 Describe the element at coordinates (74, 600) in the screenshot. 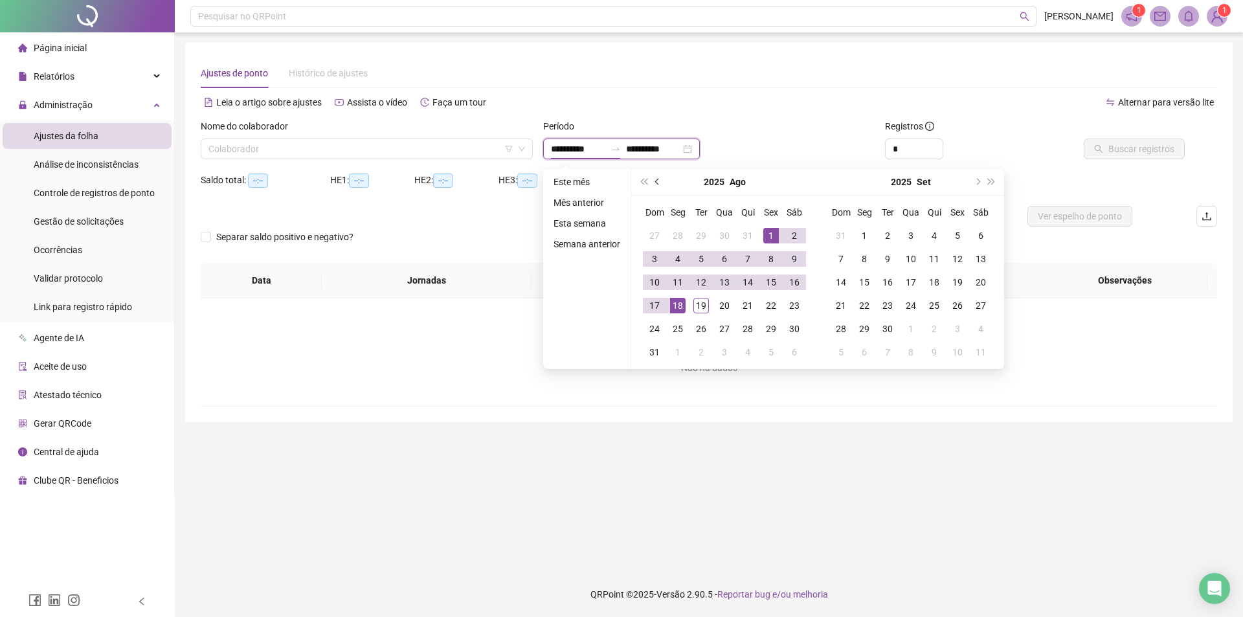

I see `span: instagram` at that location.